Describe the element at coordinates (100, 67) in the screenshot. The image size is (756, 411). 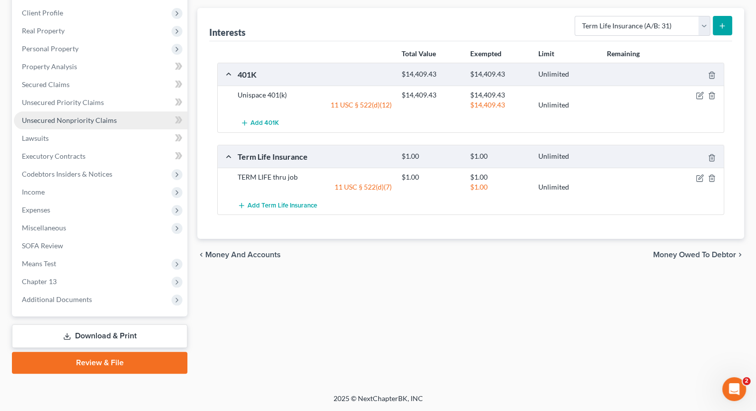
I see `a: Property Analysis` at that location.